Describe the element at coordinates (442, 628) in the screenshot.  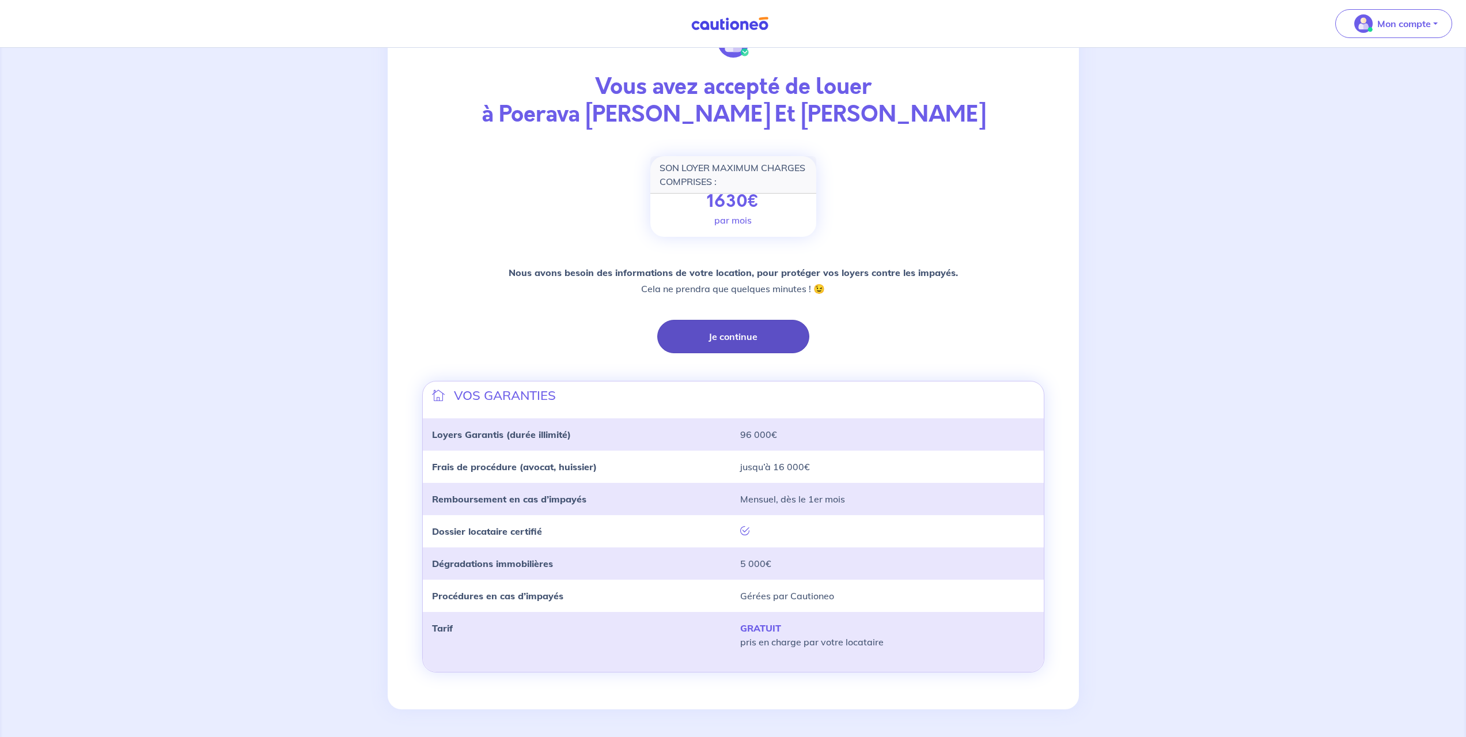
I see `strong: Tarif` at that location.